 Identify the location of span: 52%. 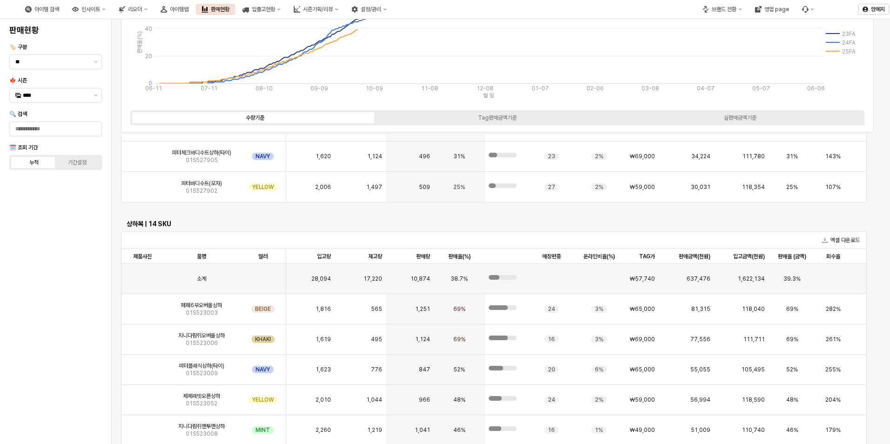
(792, 369).